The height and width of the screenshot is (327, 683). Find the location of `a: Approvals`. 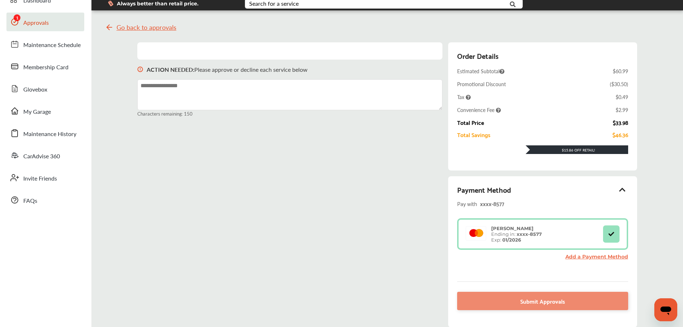

a: Approvals is located at coordinates (45, 22).